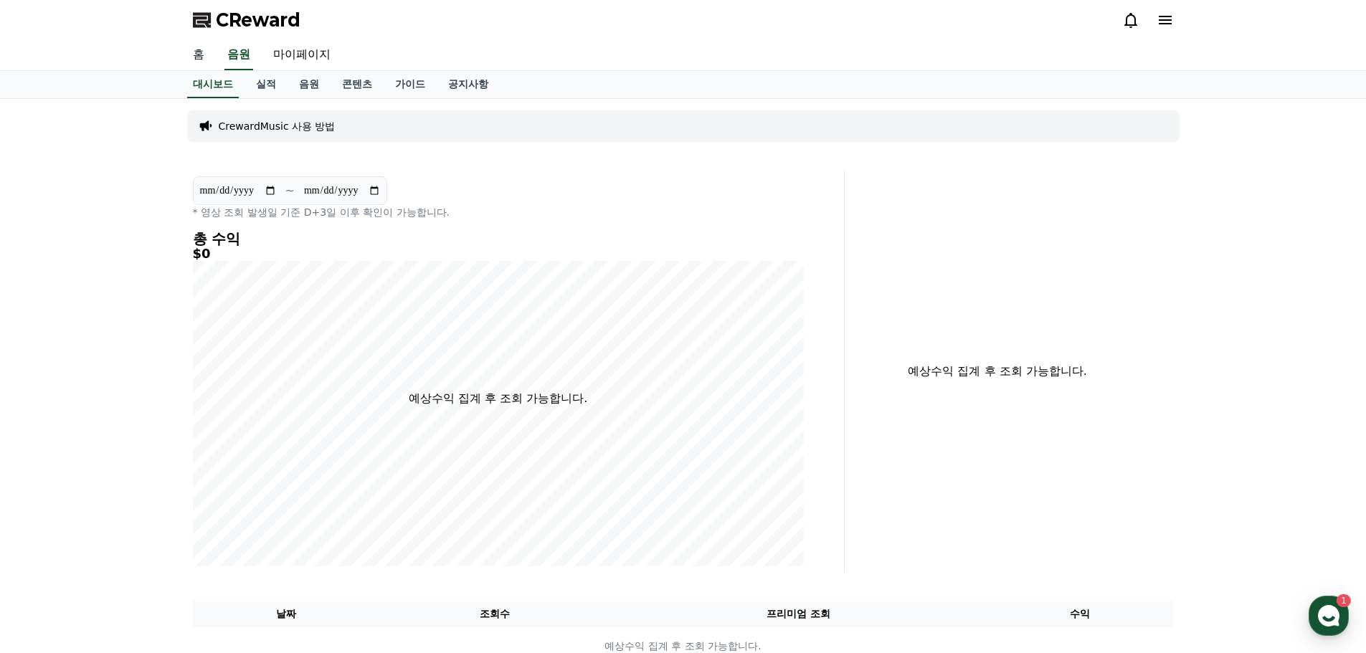  Describe the element at coordinates (213, 85) in the screenshot. I see `a: 대시보드` at that location.